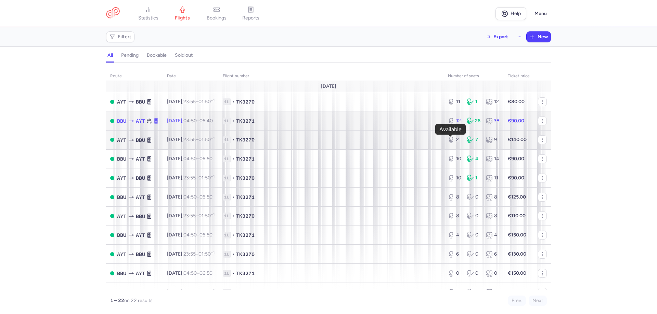 The image size is (657, 314). I want to click on th: route, so click(134, 76).